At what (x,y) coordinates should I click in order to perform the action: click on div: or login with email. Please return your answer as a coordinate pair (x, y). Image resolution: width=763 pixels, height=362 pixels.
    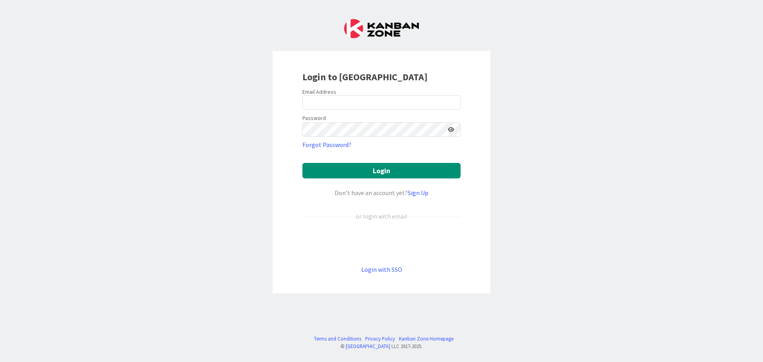
    Looking at the image, I should click on (381, 216).